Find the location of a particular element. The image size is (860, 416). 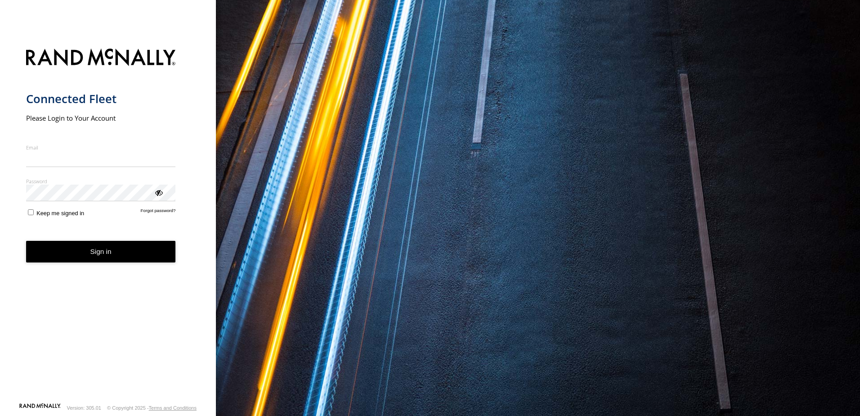

span: Keep me signed in is located at coordinates (60, 213).